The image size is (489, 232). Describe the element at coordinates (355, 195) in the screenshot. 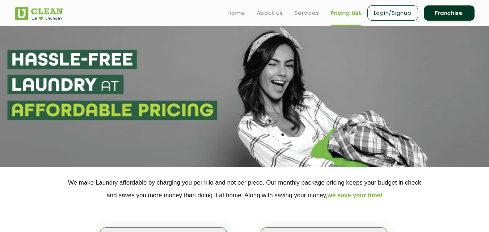

I see `span: we save your time!` at that location.